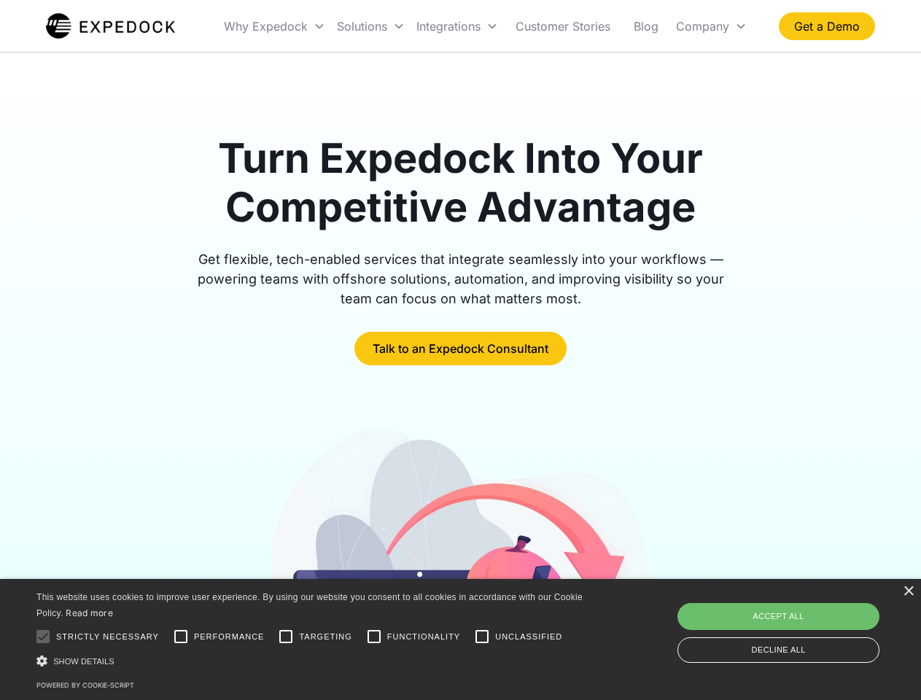 This screenshot has width=921, height=700. What do you see at coordinates (461, 279) in the screenshot?
I see `div: Get flexible, tech-enabled services that integrate seamlessly into your workflows — powering team...` at bounding box center [461, 279].